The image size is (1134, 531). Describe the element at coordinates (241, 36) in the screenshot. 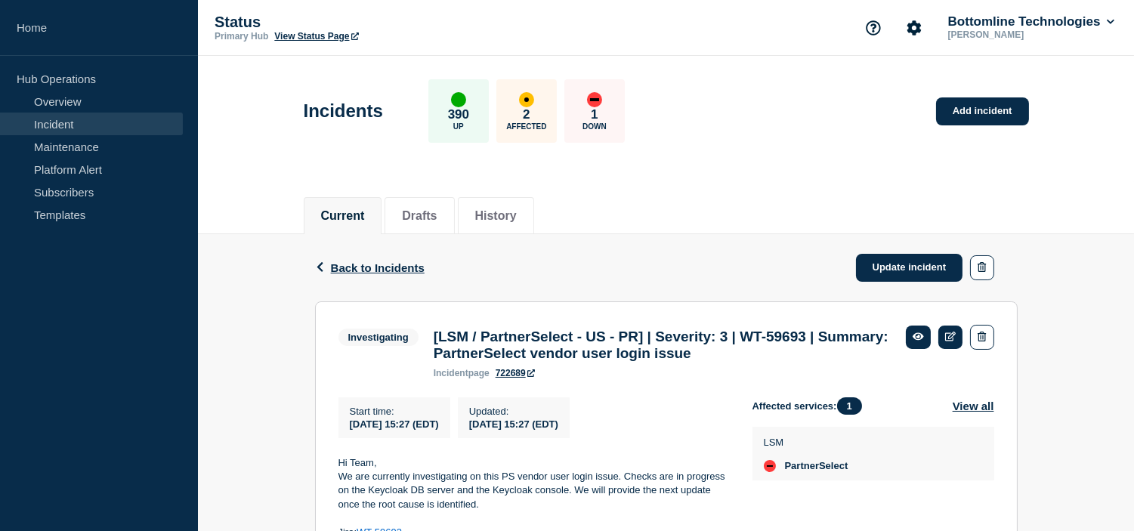

I see `p: Primary Hub` at that location.